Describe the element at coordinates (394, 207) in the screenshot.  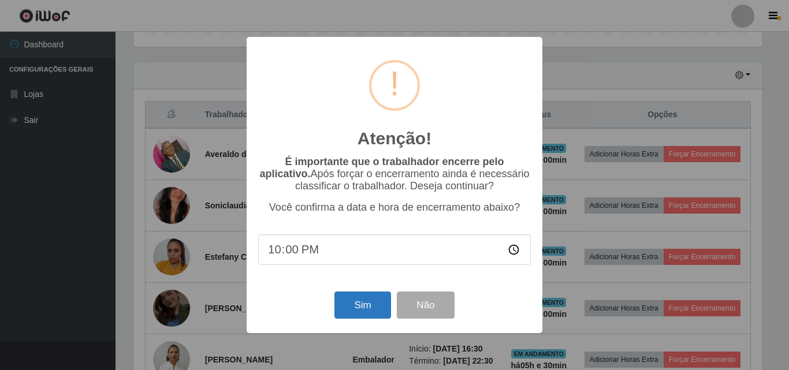
I see `p: Você confirma a data e hora de encerramento abaixo?` at that location.